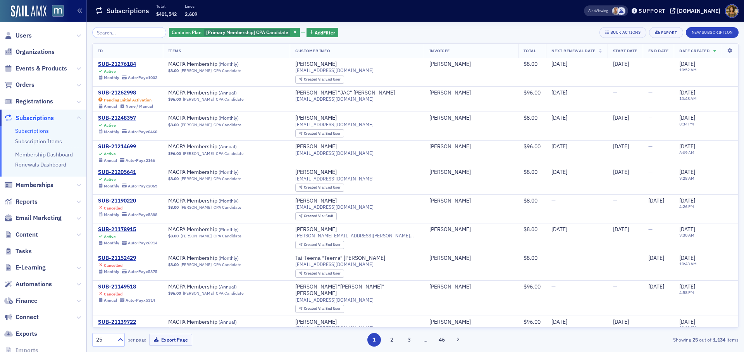 This screenshot has width=744, height=352. What do you see at coordinates (471, 64) in the screenshot?
I see `span: Shamik Patel` at bounding box center [471, 64].